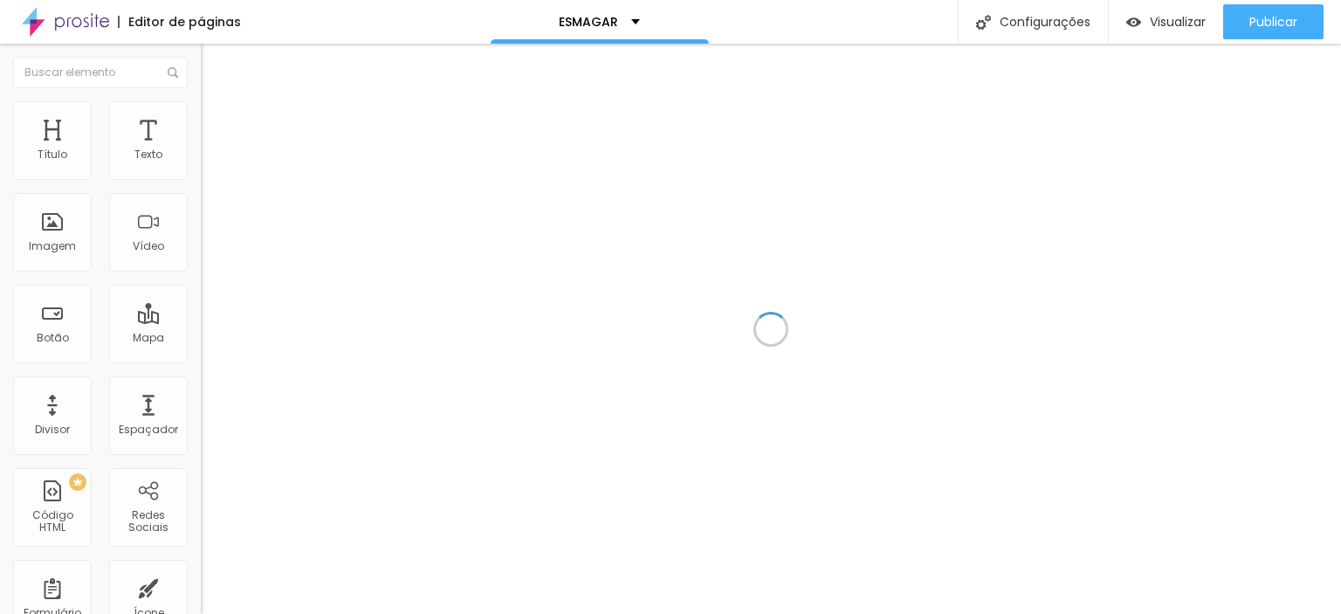 This screenshot has height=614, width=1341. Describe the element at coordinates (148, 521) in the screenshot. I see `div: Redes Sociais` at that location.